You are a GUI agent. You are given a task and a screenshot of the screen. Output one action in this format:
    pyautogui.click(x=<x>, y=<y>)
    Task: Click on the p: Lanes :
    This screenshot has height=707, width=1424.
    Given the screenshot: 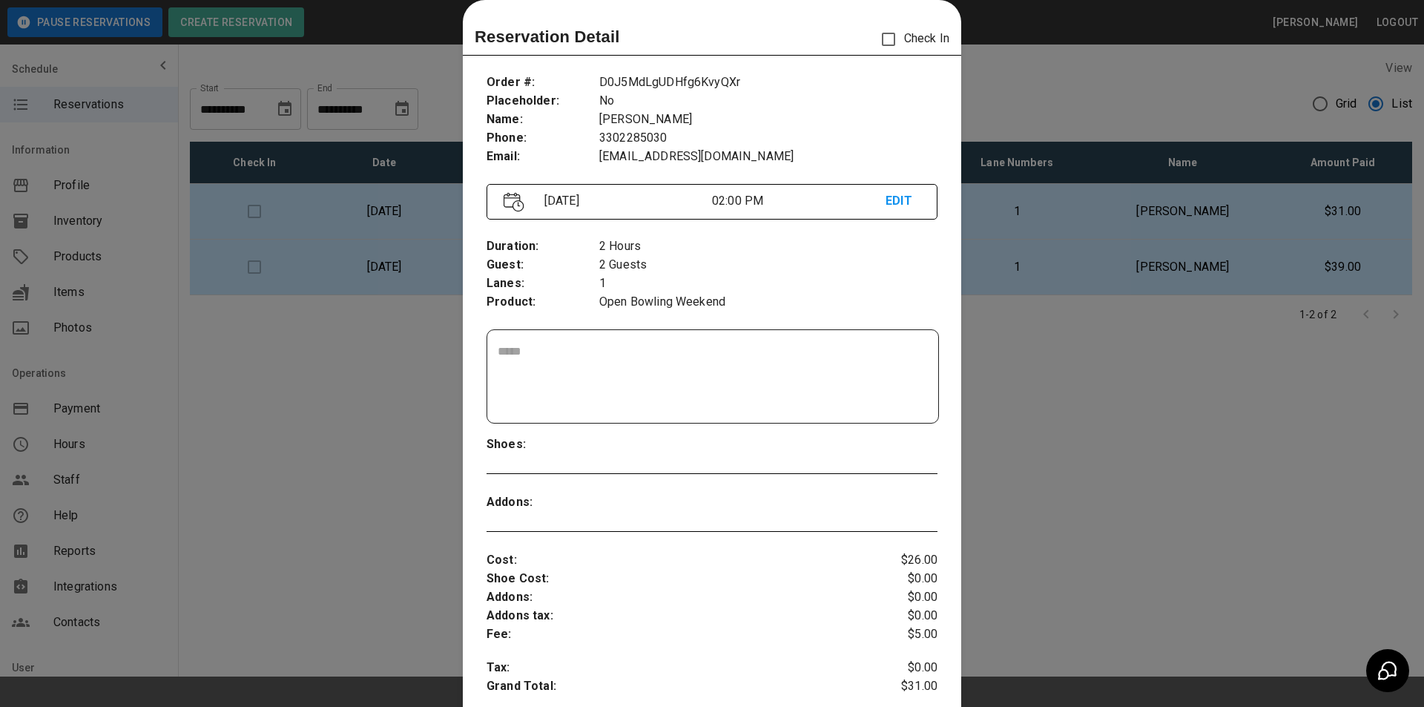 What is the action you would take?
    pyautogui.click(x=543, y=283)
    